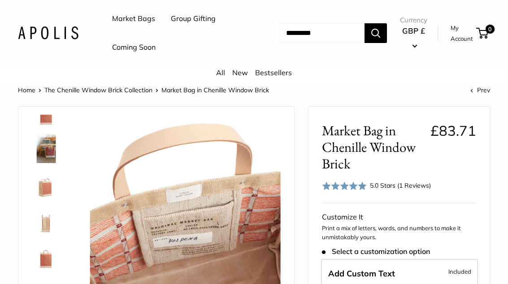  Describe the element at coordinates (144, 90) in the screenshot. I see `nav: Breadcrumb` at that location.